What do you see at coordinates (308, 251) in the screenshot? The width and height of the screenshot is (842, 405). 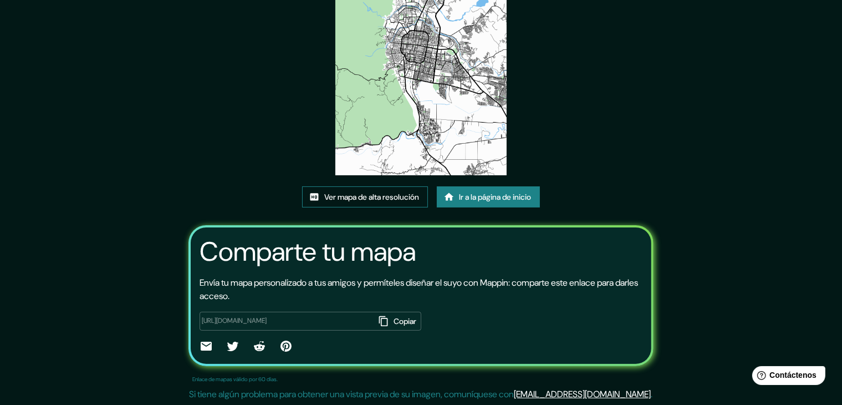 I see `font: Comparte tu mapa` at bounding box center [308, 251].